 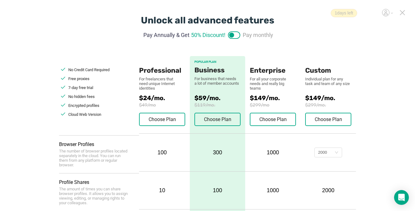 I want to click on div: 300, so click(x=218, y=152).